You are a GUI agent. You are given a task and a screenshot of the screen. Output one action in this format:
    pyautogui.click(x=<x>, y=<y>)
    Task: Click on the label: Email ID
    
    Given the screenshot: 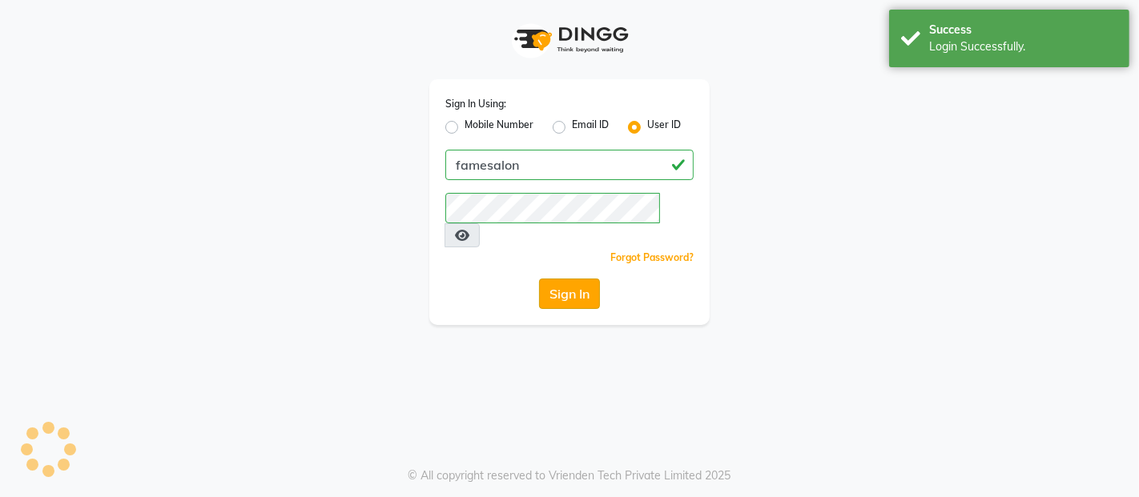 What is the action you would take?
    pyautogui.click(x=590, y=127)
    